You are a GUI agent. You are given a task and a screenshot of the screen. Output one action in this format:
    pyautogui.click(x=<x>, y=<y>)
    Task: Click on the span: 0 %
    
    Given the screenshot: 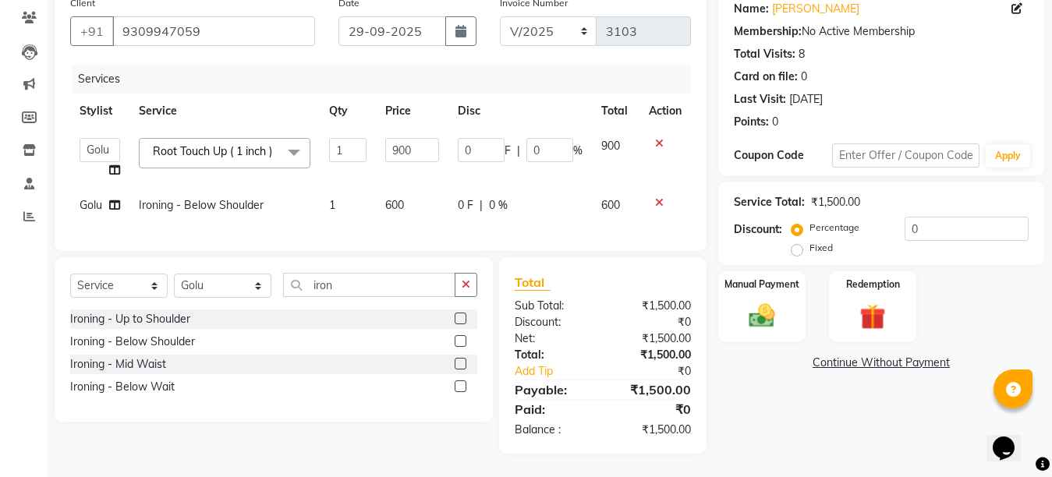 What is the action you would take?
    pyautogui.click(x=498, y=205)
    